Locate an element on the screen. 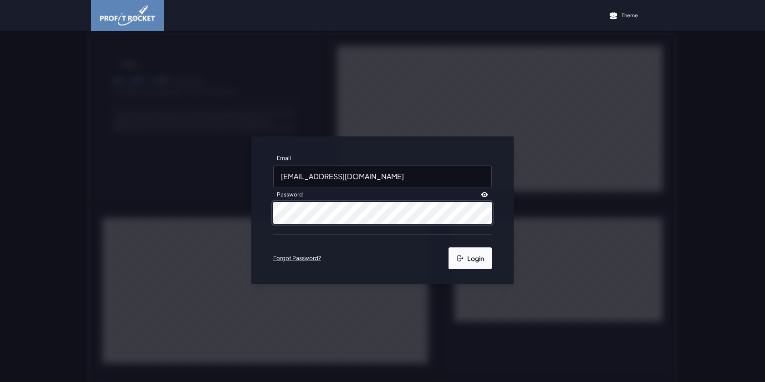  button: Login is located at coordinates (470, 258).